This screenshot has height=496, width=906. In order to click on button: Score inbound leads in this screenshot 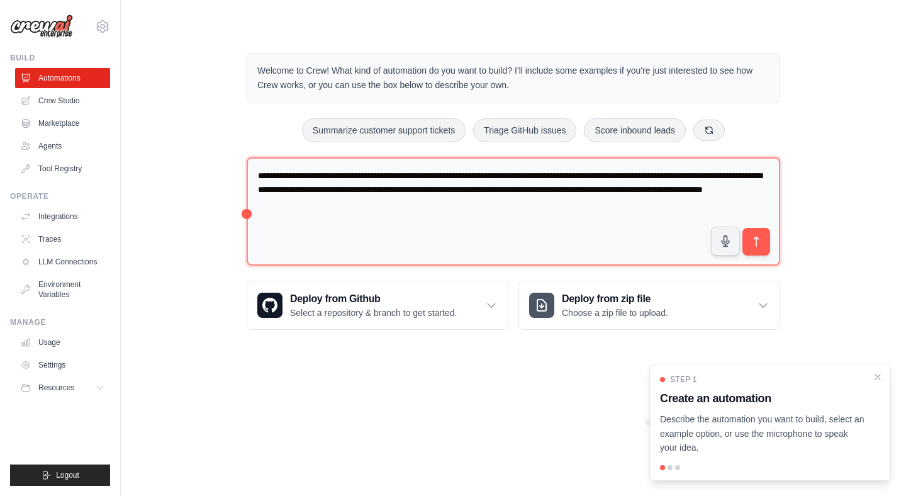, I will do `click(635, 130)`.